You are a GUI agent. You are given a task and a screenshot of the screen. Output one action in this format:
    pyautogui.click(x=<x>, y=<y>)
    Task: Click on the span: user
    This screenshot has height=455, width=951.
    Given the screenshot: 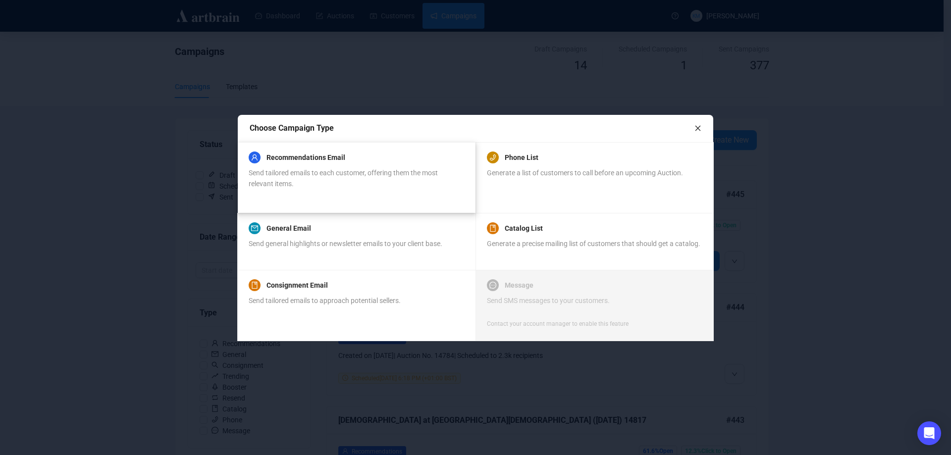 What is the action you would take?
    pyautogui.click(x=255, y=158)
    